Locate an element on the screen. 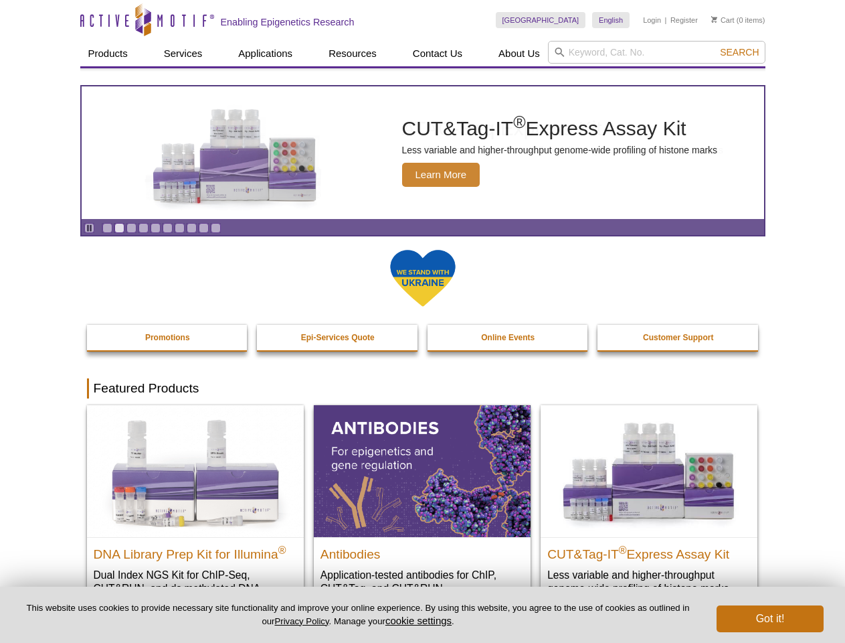 This screenshot has width=845, height=643. a: Cart is located at coordinates (723, 20).